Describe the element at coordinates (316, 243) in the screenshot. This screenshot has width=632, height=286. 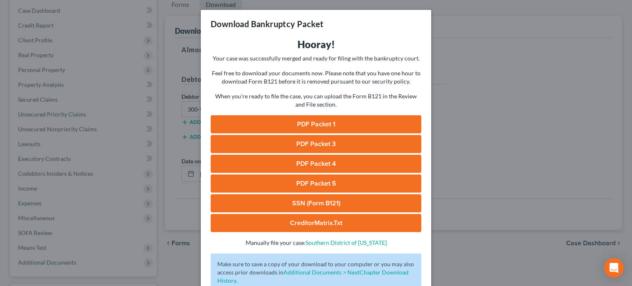
I see `p: Manually file your case:` at that location.